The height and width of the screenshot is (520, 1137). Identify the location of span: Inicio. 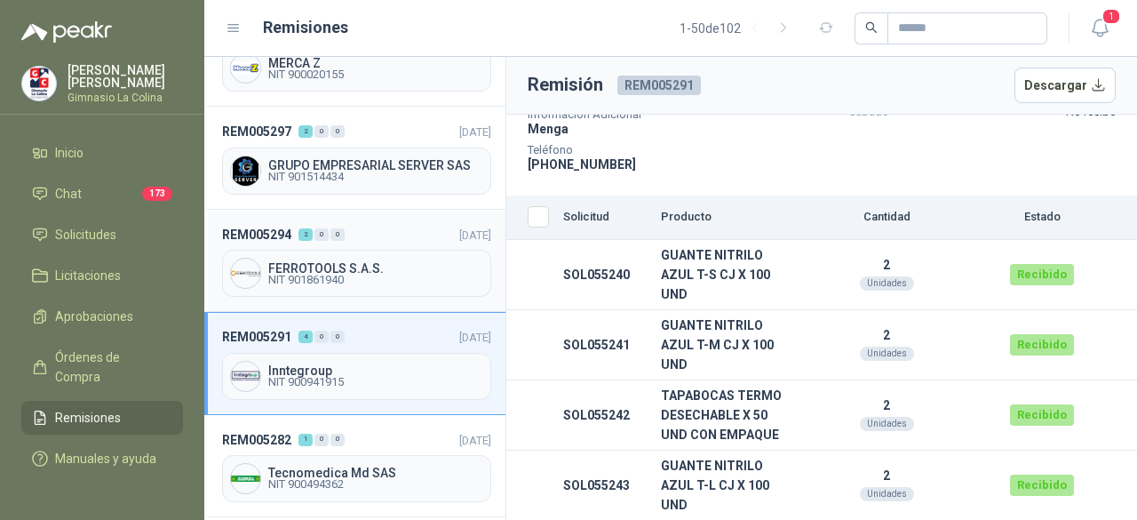
(69, 153).